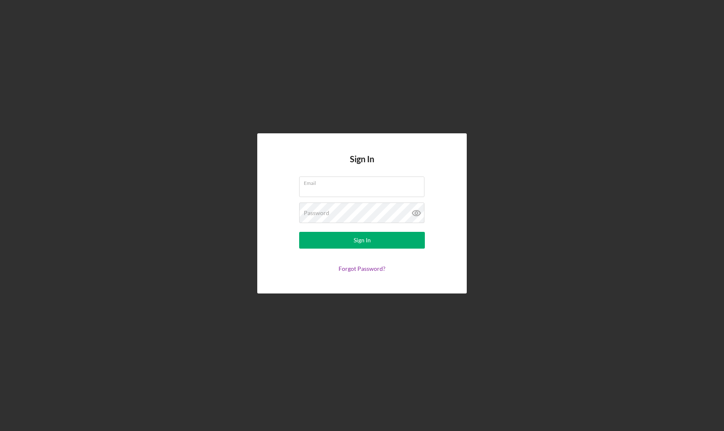 The image size is (724, 431). I want to click on div: Sign In, so click(362, 240).